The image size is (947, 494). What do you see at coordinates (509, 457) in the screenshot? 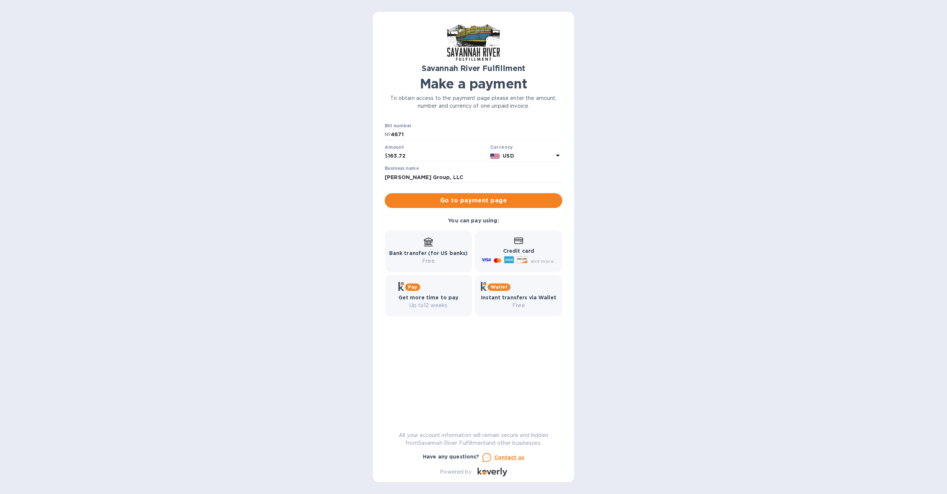
I see `u: Contact us` at bounding box center [509, 457].